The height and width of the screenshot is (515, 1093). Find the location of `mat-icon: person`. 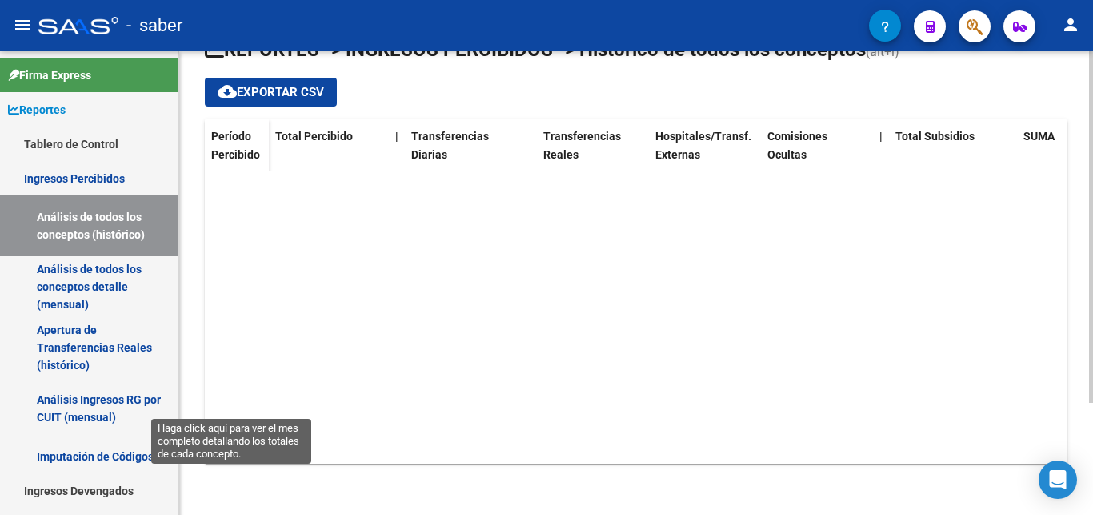

mat-icon: person is located at coordinates (1071, 25).